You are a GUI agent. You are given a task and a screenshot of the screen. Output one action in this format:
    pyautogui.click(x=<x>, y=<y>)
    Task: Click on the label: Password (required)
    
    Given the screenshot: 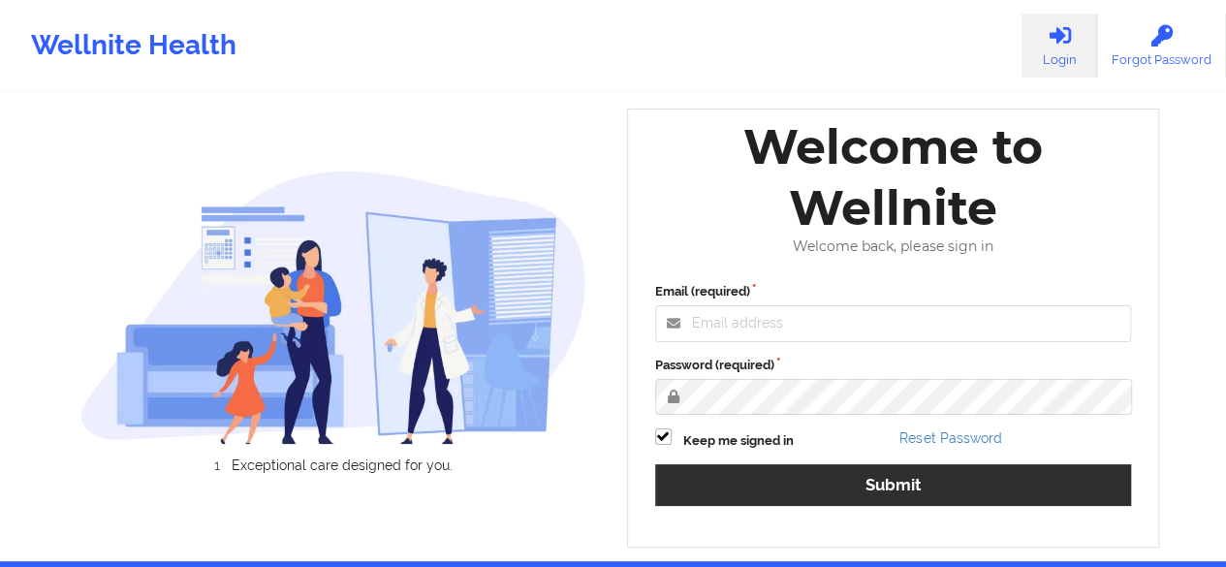 What is the action you would take?
    pyautogui.click(x=894, y=366)
    